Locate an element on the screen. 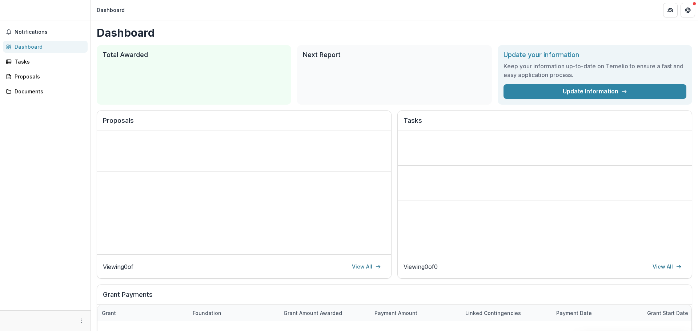 This screenshot has height=331, width=698. button: More is located at coordinates (82, 321).